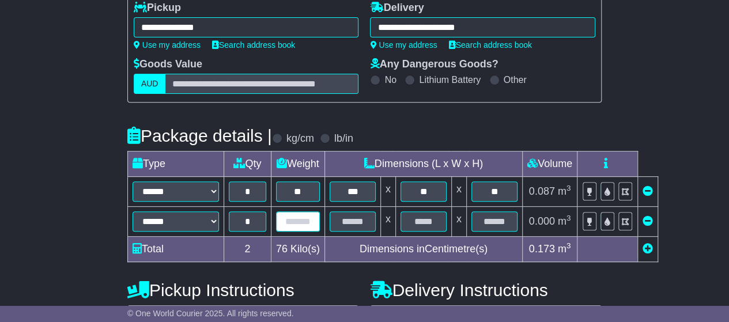 The image size is (729, 322). What do you see at coordinates (247, 164) in the screenshot?
I see `td: Qty` at bounding box center [247, 164].